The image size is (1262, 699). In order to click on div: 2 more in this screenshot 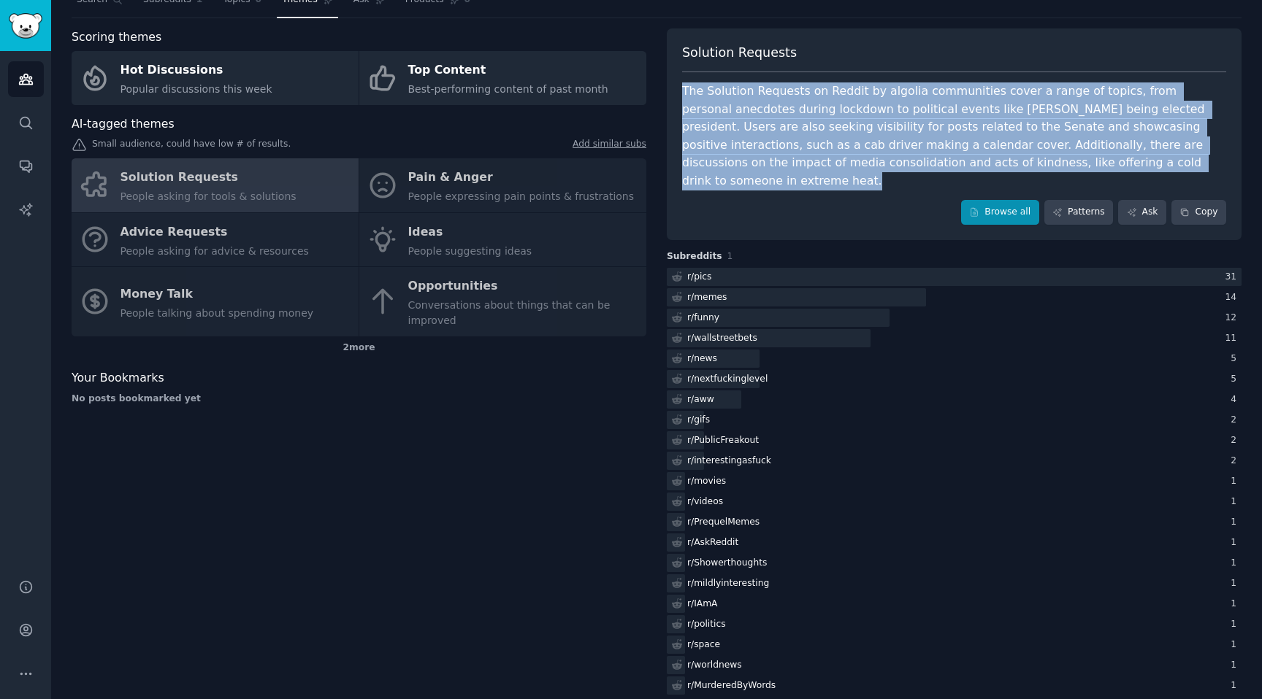, I will do `click(358, 348)`.